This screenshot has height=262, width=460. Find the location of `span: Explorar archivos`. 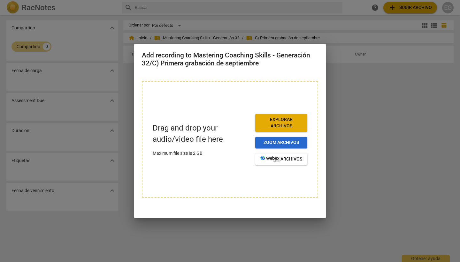

span: Explorar archivos is located at coordinates (281, 123).